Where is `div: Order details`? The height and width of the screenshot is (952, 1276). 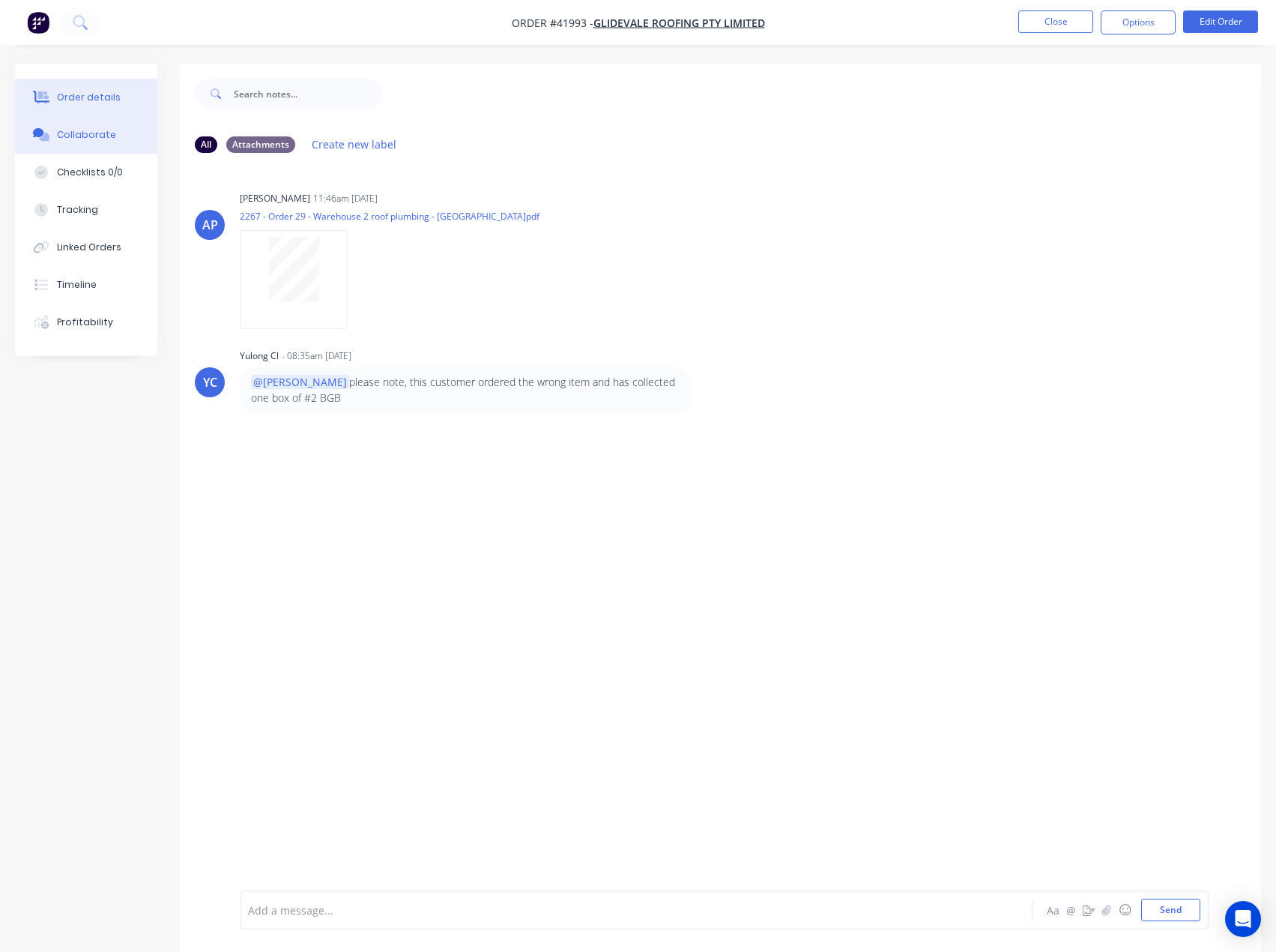 div: Order details is located at coordinates (88, 97).